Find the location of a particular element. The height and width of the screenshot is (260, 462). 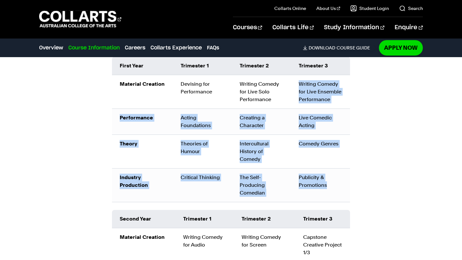

a: Courses is located at coordinates (247, 28).